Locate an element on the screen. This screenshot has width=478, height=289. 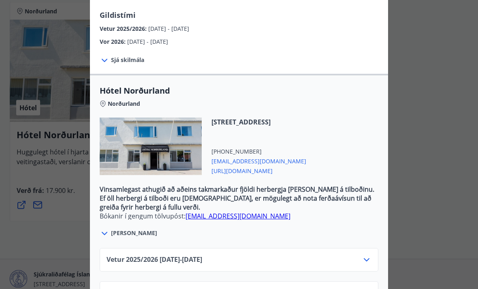
span: Vor 2026 : is located at coordinates (113, 42).